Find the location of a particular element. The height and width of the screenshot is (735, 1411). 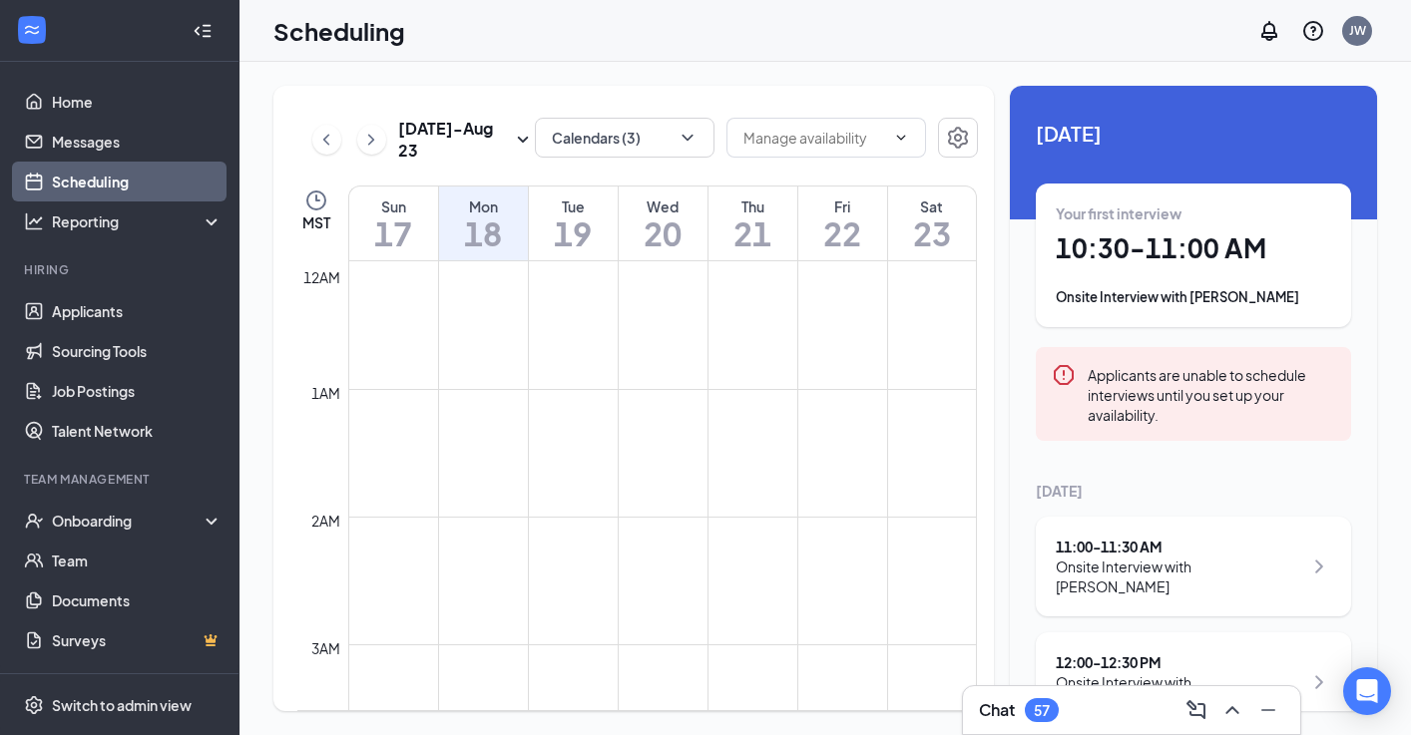

button: Settings is located at coordinates (958, 138).